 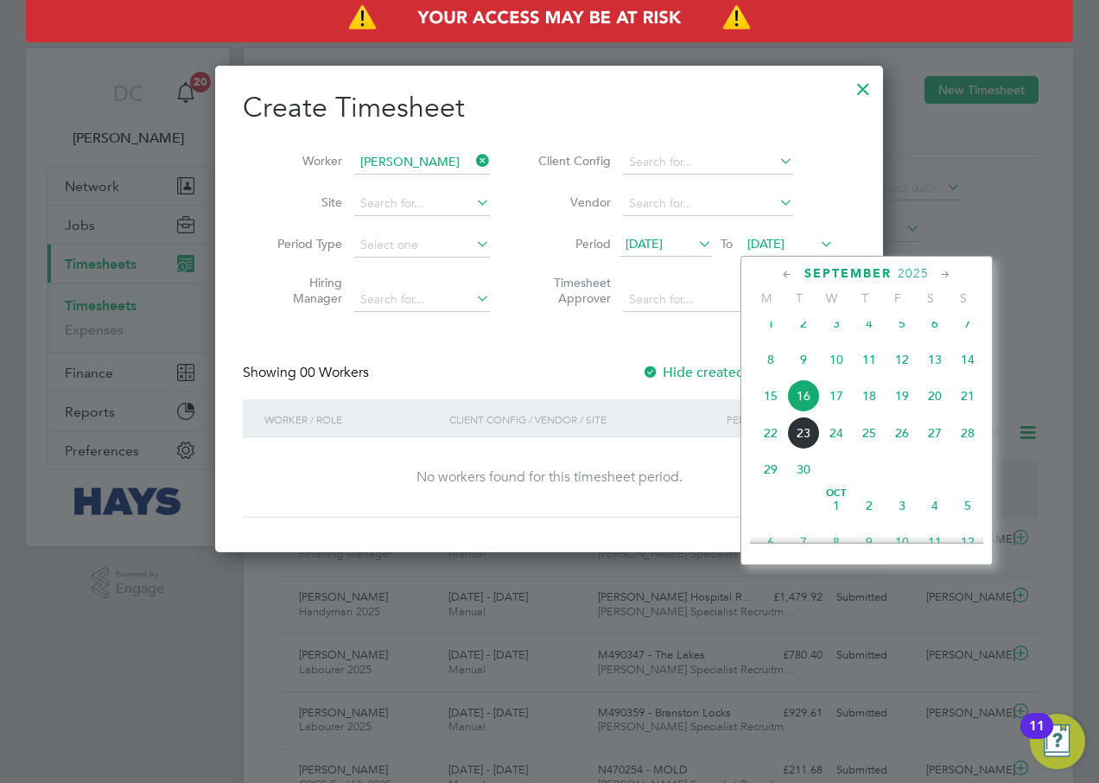 What do you see at coordinates (935, 396) in the screenshot?
I see `span: 20` at bounding box center [935, 396].